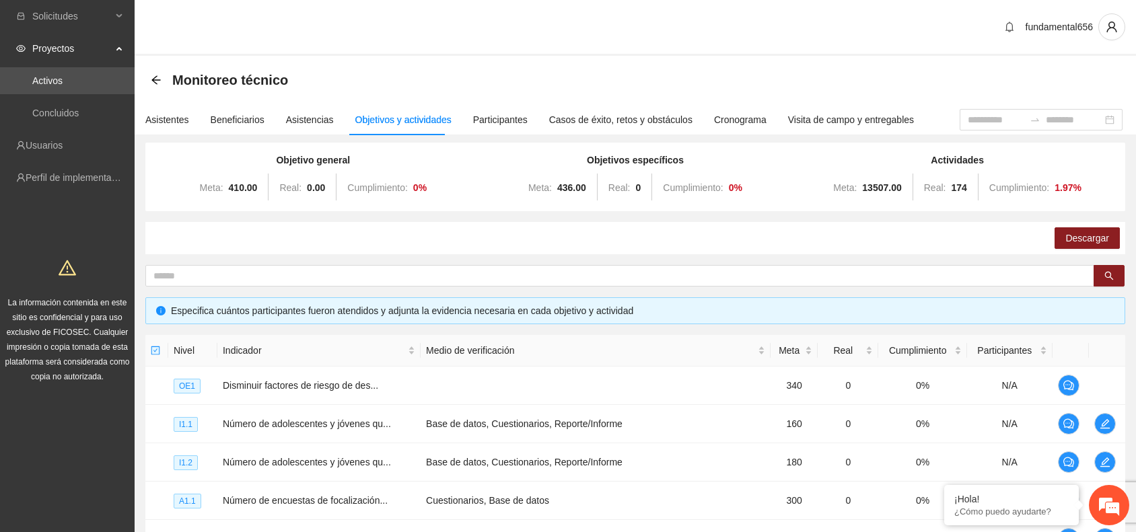  I want to click on div: Objetivos y actividades, so click(403, 120).